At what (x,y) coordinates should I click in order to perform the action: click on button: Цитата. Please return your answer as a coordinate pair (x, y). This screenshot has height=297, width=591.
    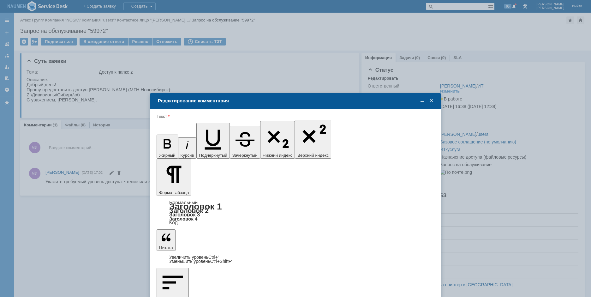
    Looking at the image, I should click on (166, 240).